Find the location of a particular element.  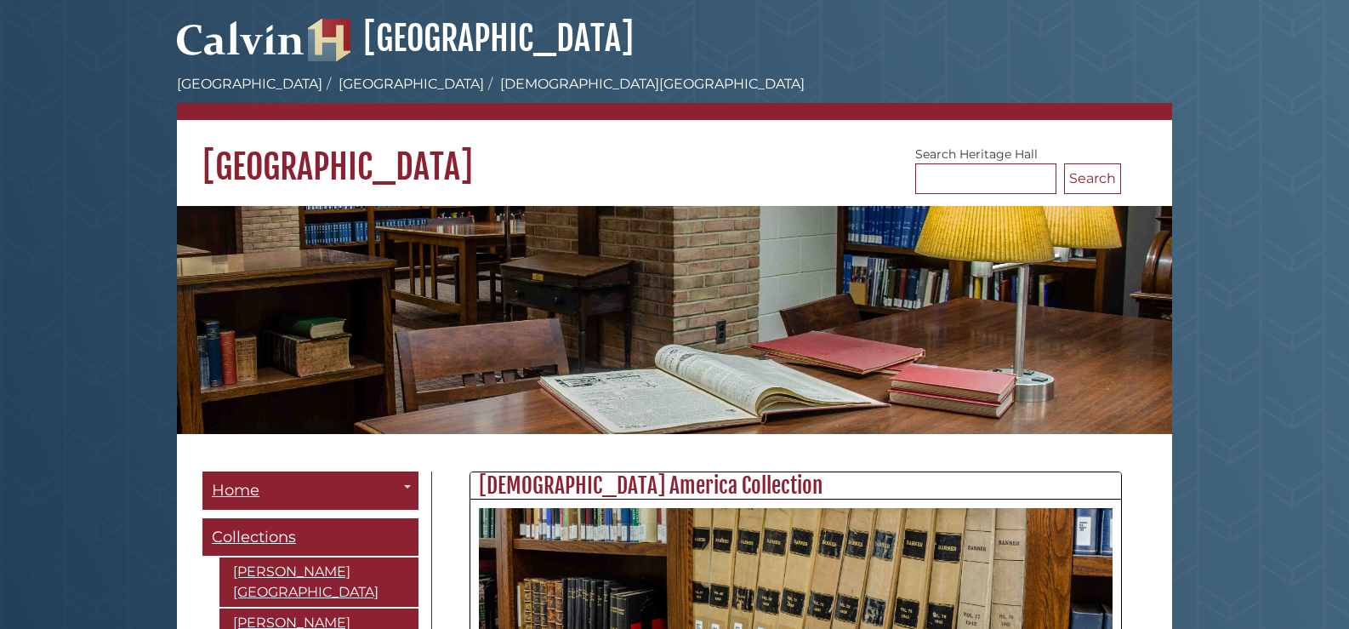

button: Search is located at coordinates (1092, 179).